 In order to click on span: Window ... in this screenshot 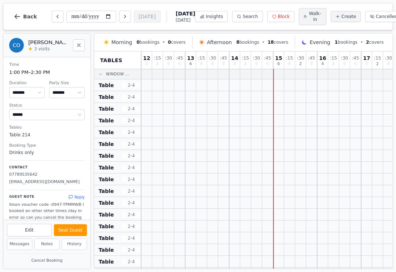, I will do `click(118, 74)`.